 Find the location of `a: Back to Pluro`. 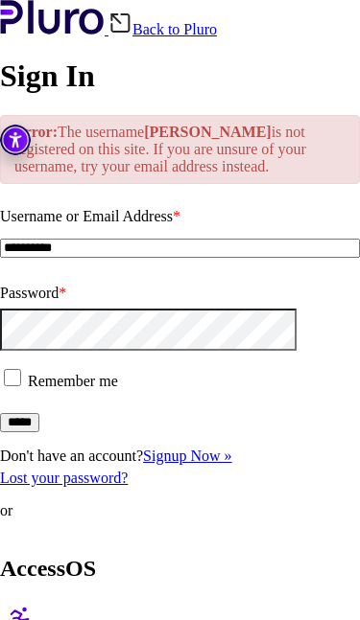

a: Back to Pluro is located at coordinates (162, 29).